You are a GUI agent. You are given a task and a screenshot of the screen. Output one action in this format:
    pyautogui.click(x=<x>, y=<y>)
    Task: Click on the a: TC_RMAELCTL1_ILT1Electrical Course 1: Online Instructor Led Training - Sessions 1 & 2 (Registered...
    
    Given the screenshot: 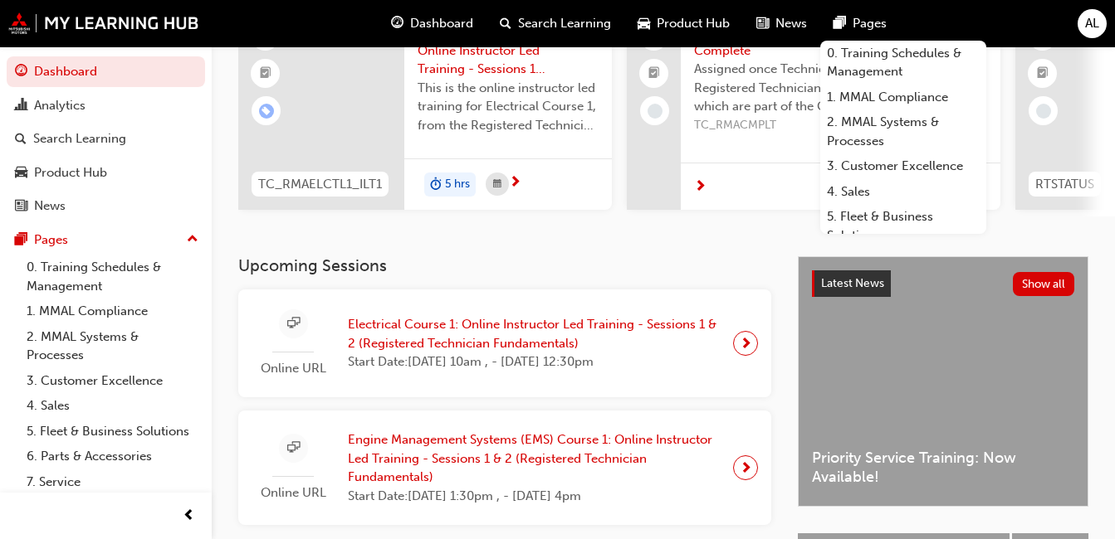 What is the action you would take?
    pyautogui.click(x=425, y=110)
    